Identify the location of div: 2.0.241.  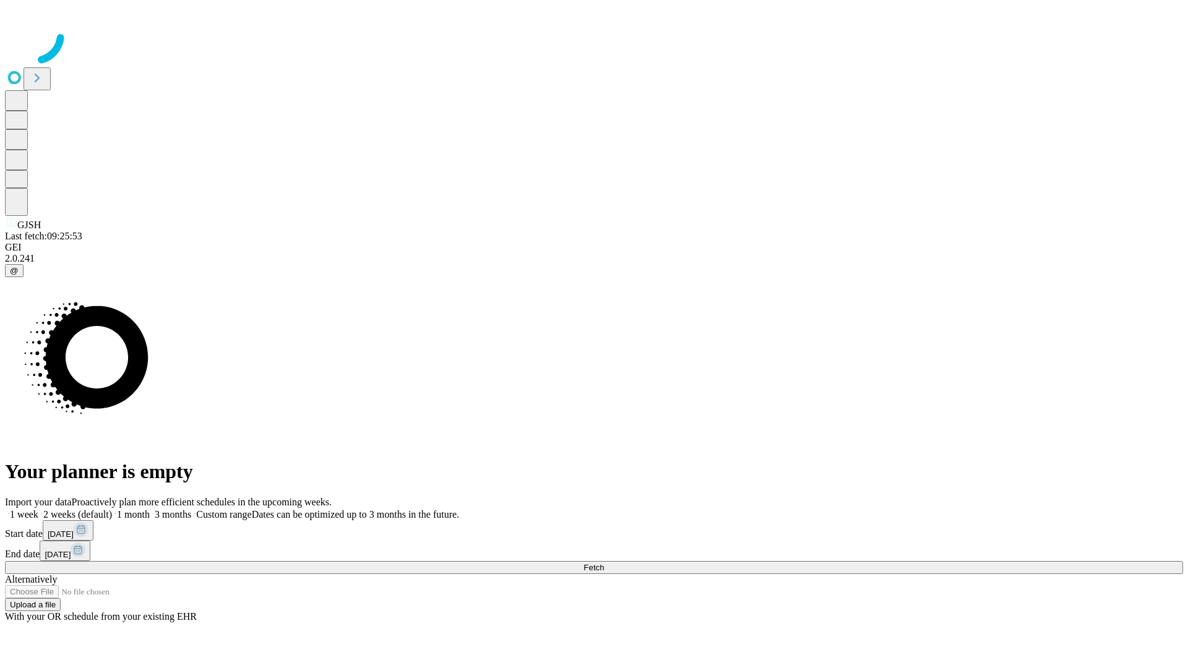
(594, 259).